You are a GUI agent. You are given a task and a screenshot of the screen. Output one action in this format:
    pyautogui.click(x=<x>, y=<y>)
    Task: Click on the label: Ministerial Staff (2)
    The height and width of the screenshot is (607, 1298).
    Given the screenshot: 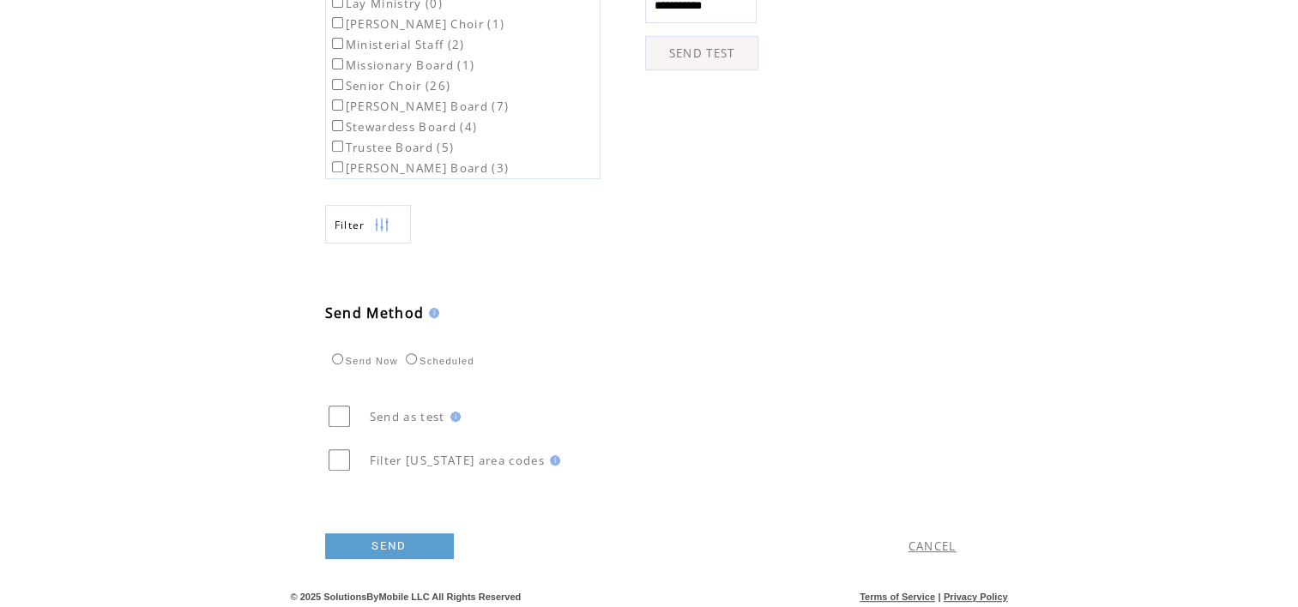 What is the action you would take?
    pyautogui.click(x=396, y=45)
    